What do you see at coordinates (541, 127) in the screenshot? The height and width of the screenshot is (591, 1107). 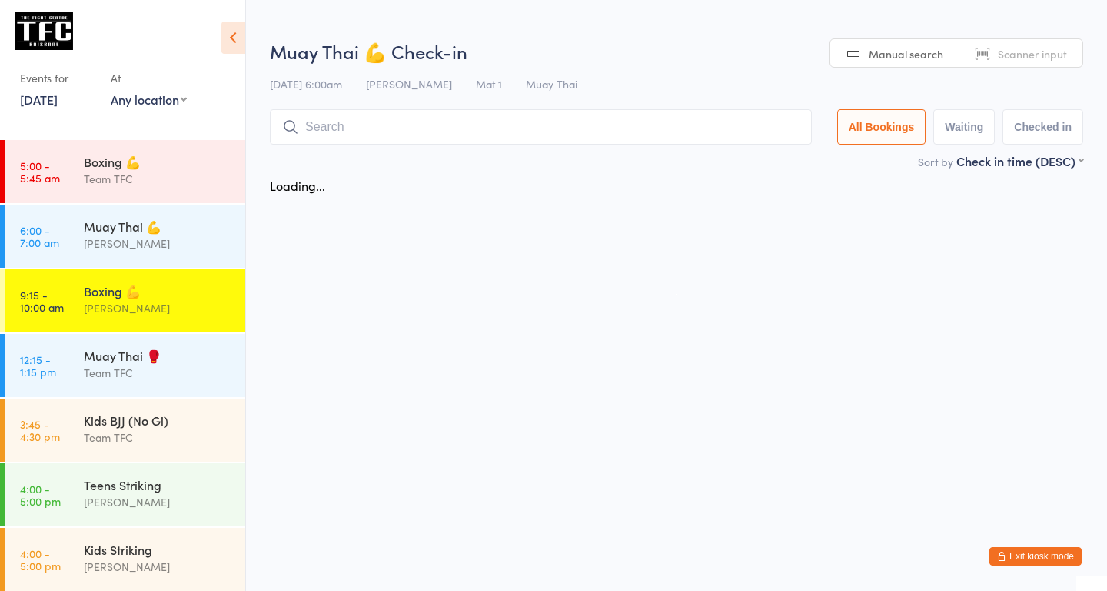 I see `input: Search` at bounding box center [541, 127].